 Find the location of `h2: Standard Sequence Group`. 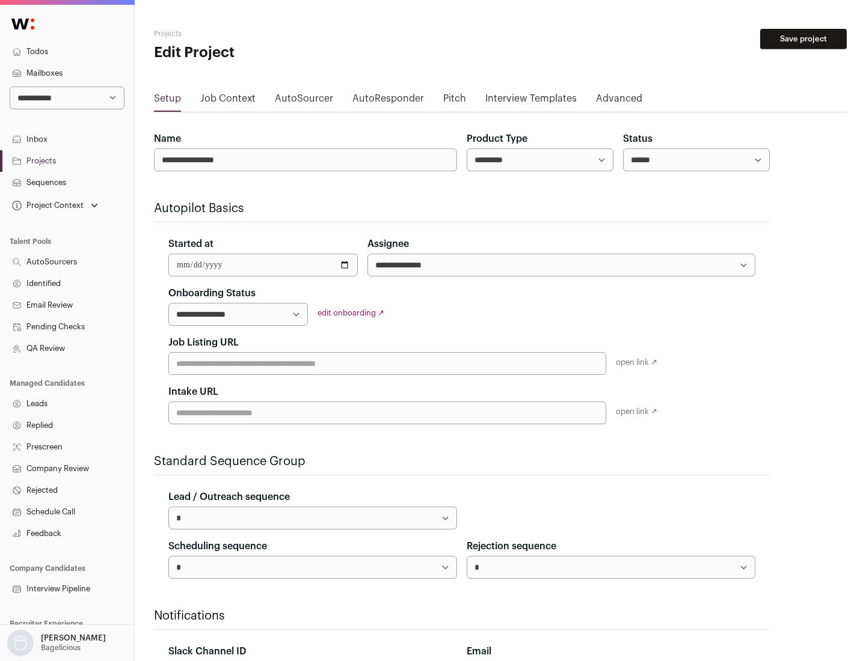

h2: Standard Sequence Group is located at coordinates (462, 462).